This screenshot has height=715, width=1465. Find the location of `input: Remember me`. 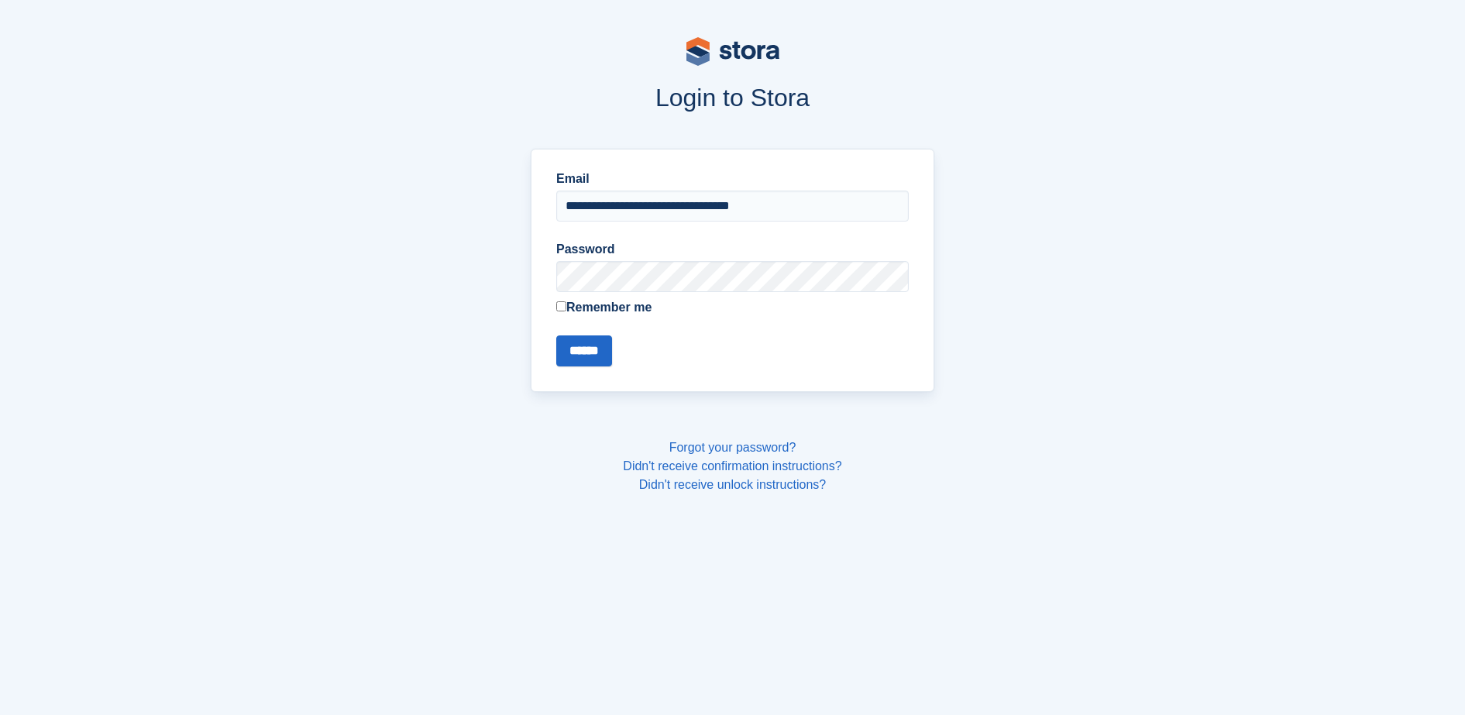

input: Remember me is located at coordinates (561, 306).